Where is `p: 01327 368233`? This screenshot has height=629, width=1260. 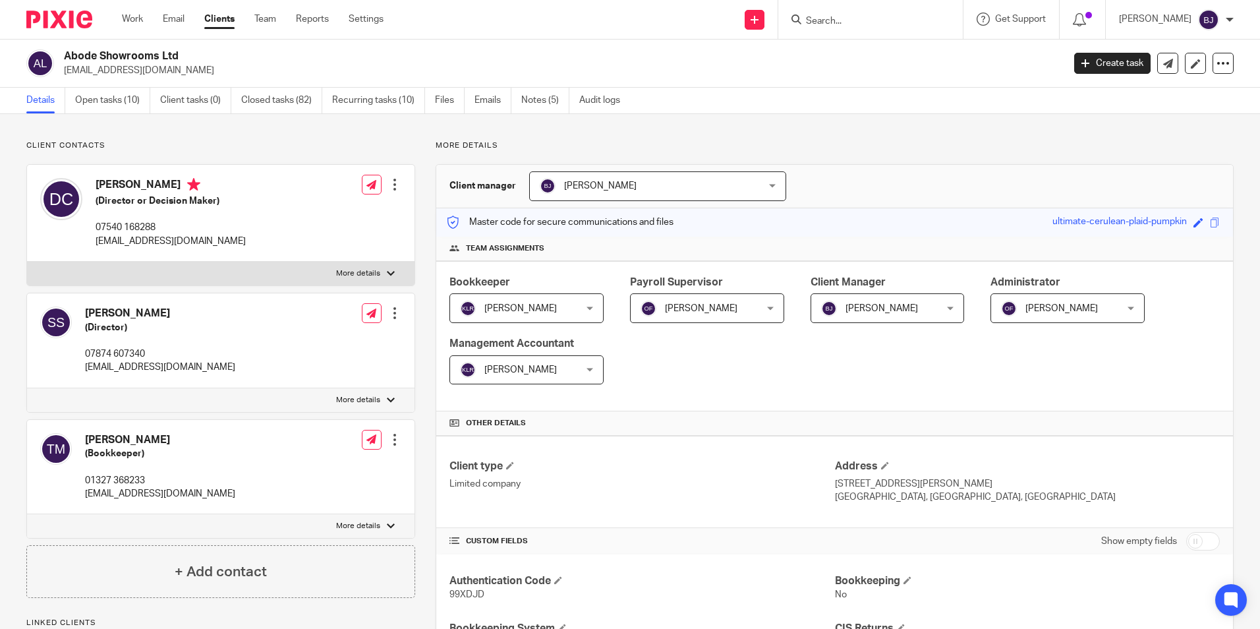 p: 01327 368233 is located at coordinates (160, 480).